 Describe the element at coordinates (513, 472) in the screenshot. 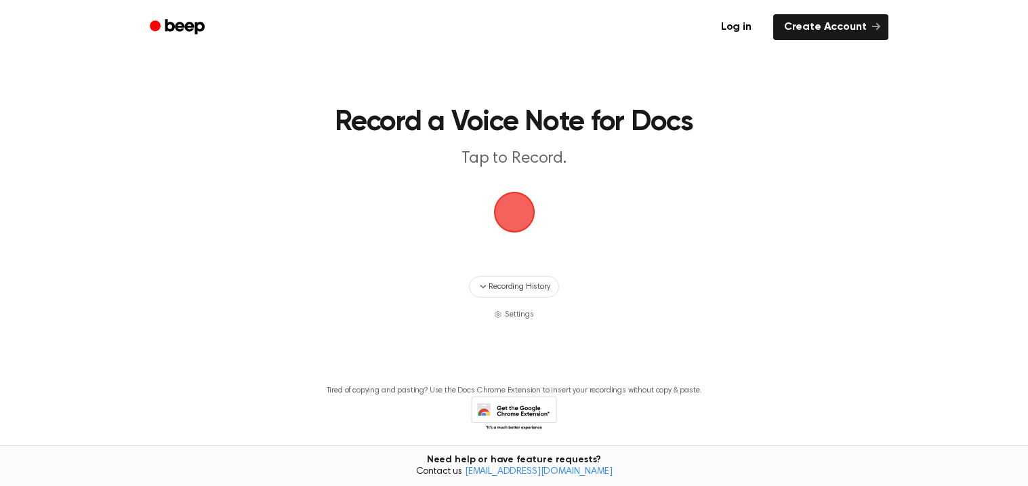

I see `span: Contact us` at that location.